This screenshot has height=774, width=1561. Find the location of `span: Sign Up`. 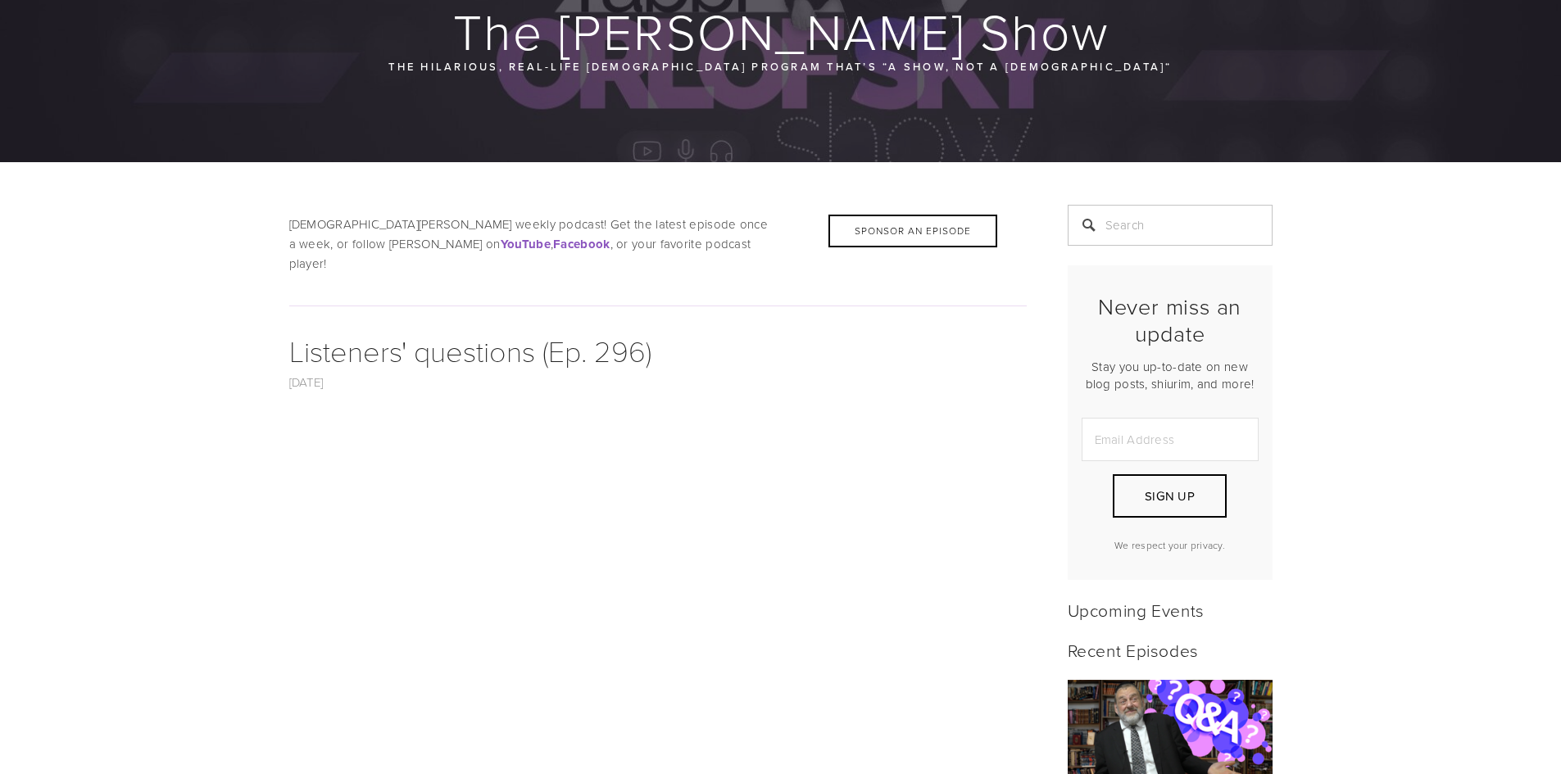

span: Sign Up is located at coordinates (1169, 496).